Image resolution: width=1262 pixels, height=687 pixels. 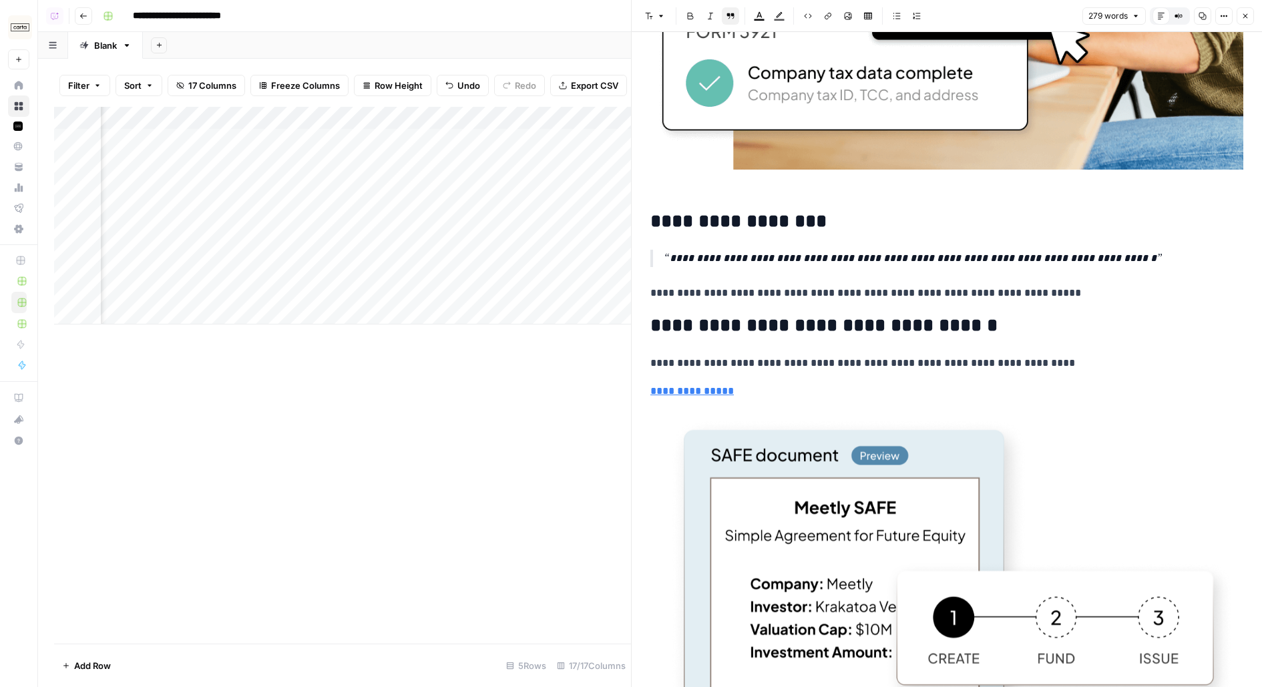 What do you see at coordinates (19, 27) in the screenshot?
I see `button: Workspace: Carta` at bounding box center [19, 27].